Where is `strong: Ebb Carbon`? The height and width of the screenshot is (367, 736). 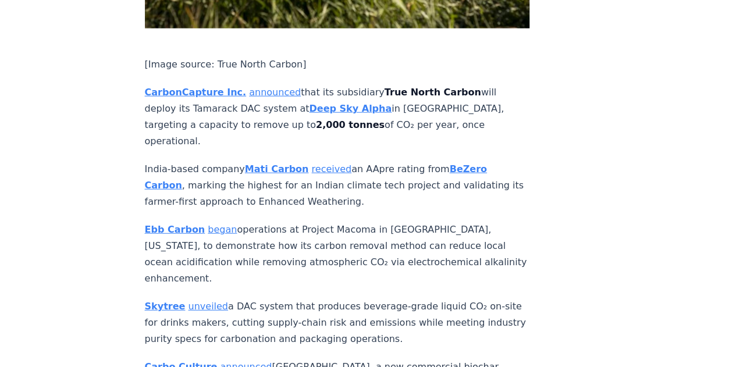 strong: Ebb Carbon is located at coordinates (175, 229).